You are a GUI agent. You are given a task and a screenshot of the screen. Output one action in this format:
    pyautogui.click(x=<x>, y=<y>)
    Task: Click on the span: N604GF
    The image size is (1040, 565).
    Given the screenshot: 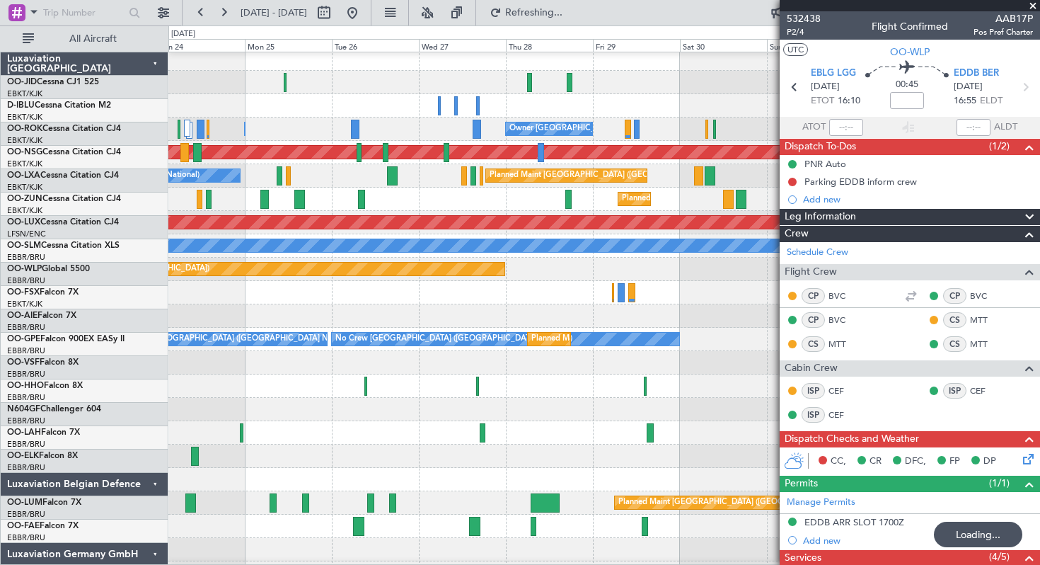 What is the action you would take?
    pyautogui.click(x=23, y=409)
    